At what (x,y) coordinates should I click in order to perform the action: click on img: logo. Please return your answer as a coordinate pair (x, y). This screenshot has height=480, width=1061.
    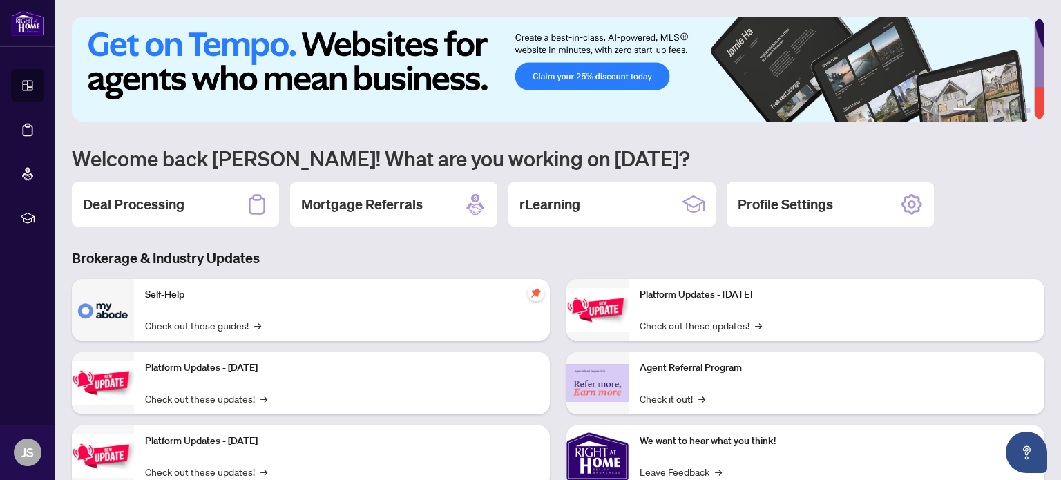
    Looking at the image, I should click on (28, 23).